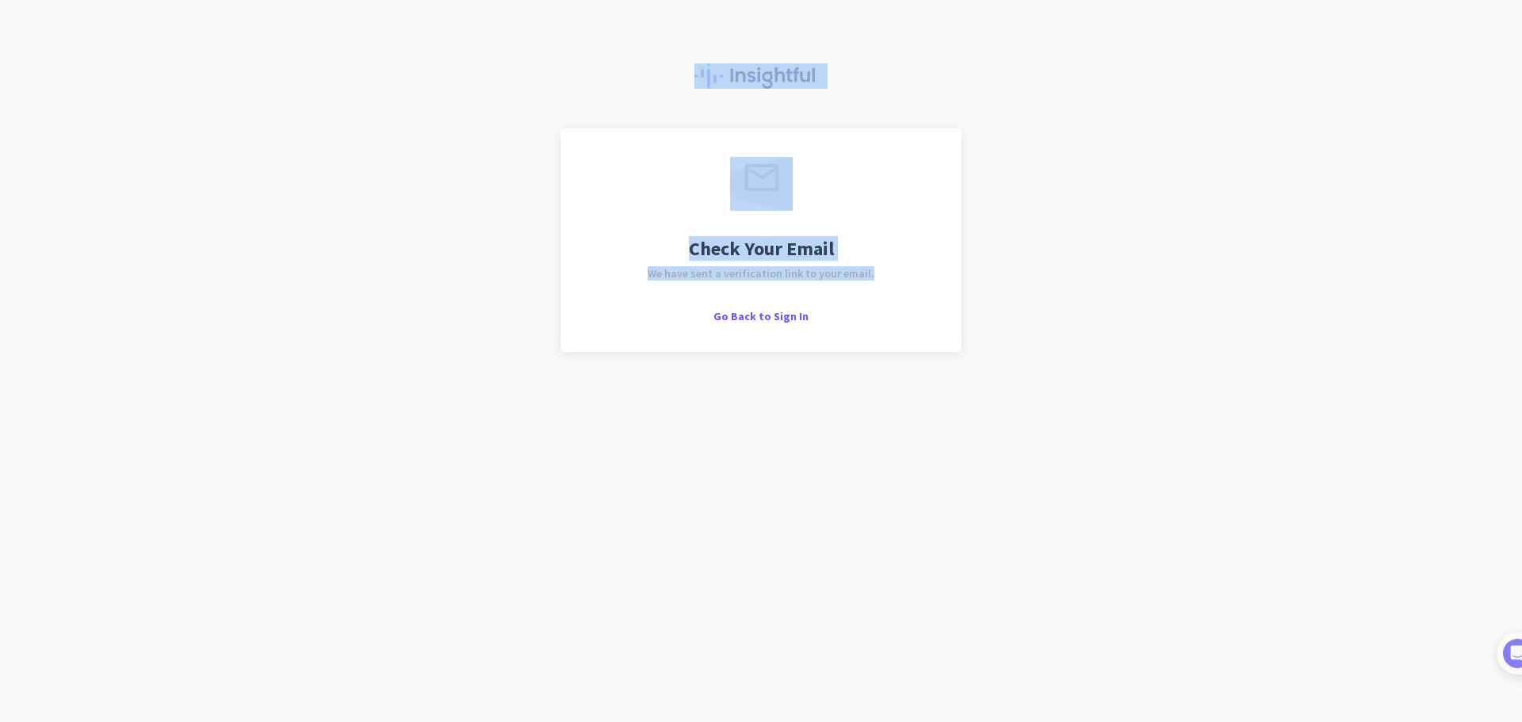 The width and height of the screenshot is (1522, 722). I want to click on img: Insightful, so click(761, 76).